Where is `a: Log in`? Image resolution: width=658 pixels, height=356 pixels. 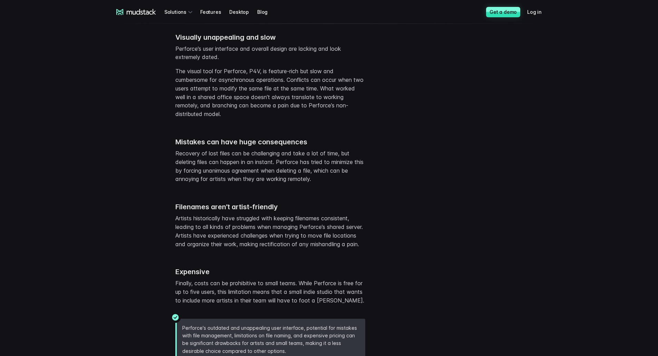
a: Log in is located at coordinates (538, 12).